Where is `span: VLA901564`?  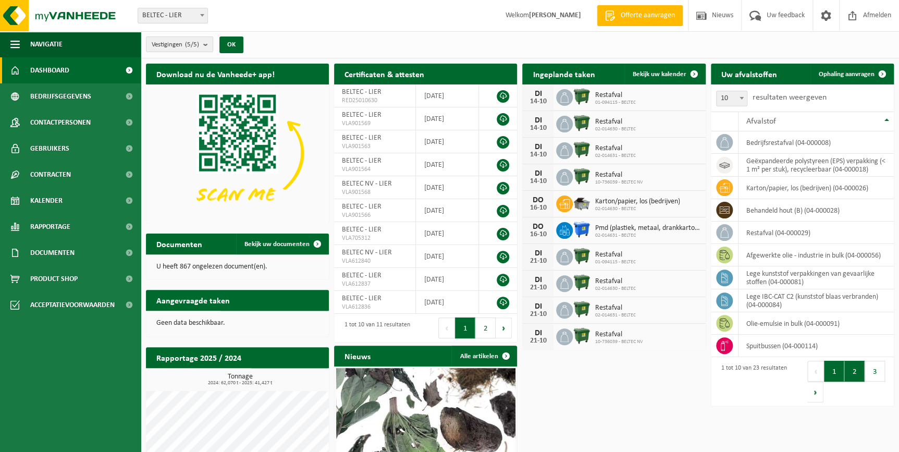
span: VLA901564 is located at coordinates (375, 169).